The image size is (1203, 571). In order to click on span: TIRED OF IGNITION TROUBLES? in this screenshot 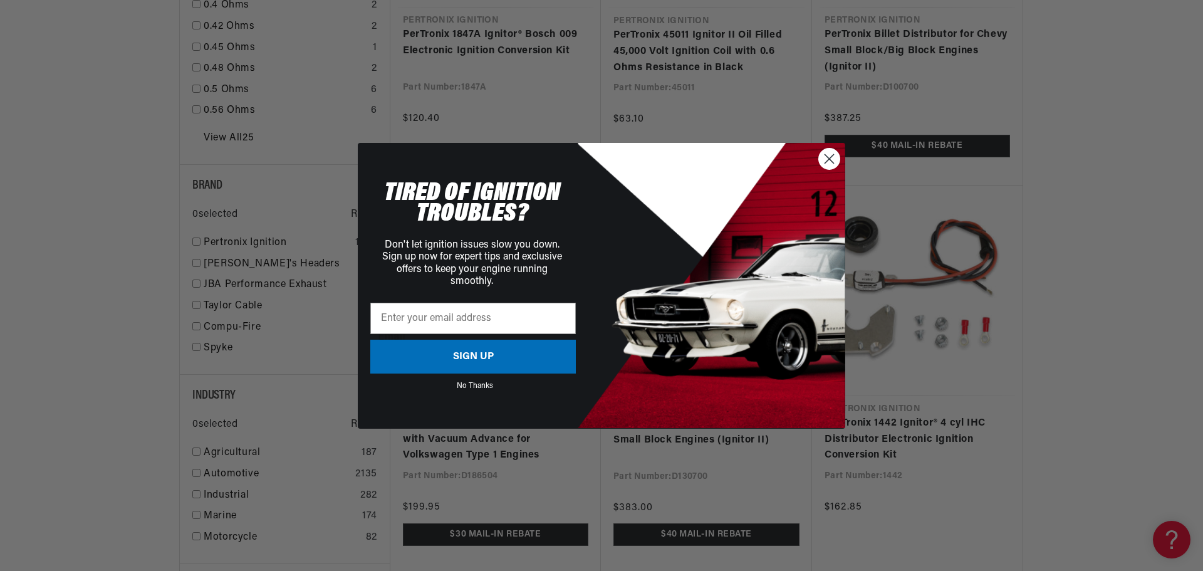, I will do `click(472, 204)`.